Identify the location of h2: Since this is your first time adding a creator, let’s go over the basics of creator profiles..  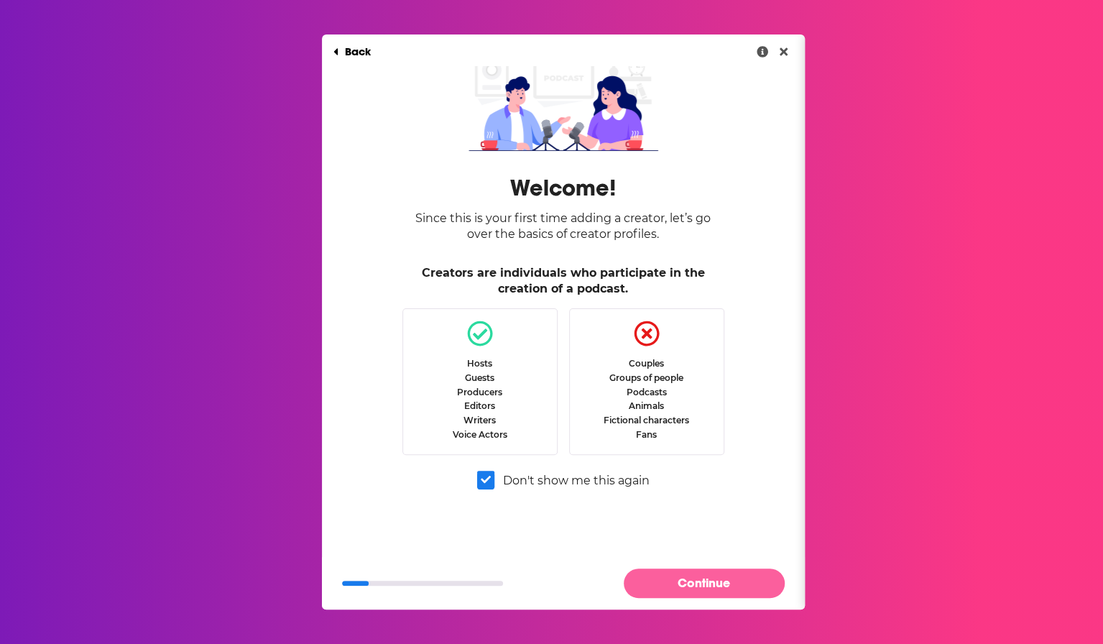
(563, 226).